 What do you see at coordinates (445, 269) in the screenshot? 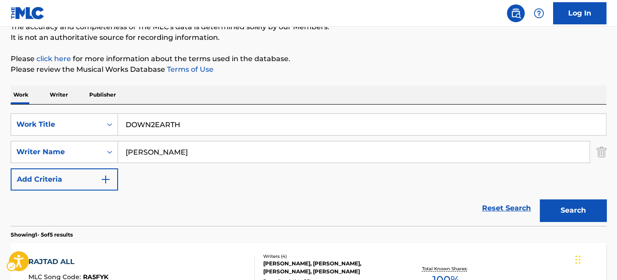
I see `p: Total Known Shares:` at bounding box center [445, 269].